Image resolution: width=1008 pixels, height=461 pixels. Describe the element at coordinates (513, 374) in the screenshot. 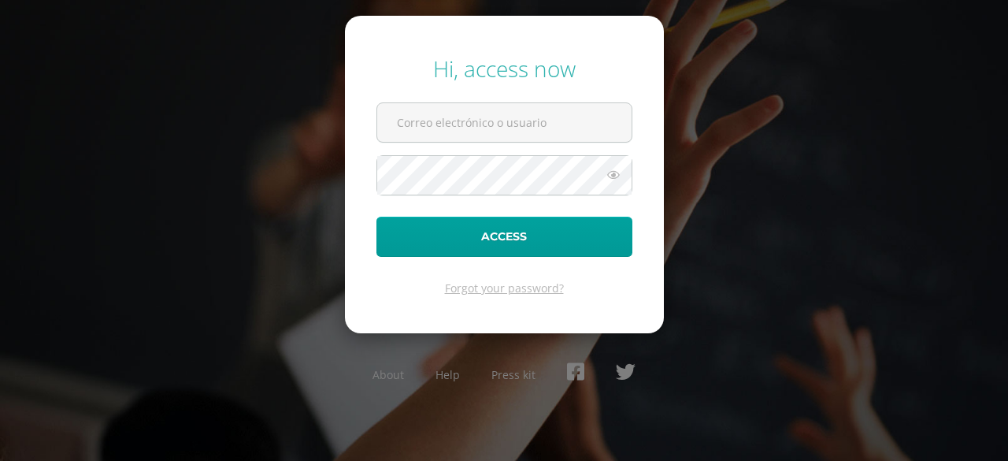

I see `a: Press kit` at that location.